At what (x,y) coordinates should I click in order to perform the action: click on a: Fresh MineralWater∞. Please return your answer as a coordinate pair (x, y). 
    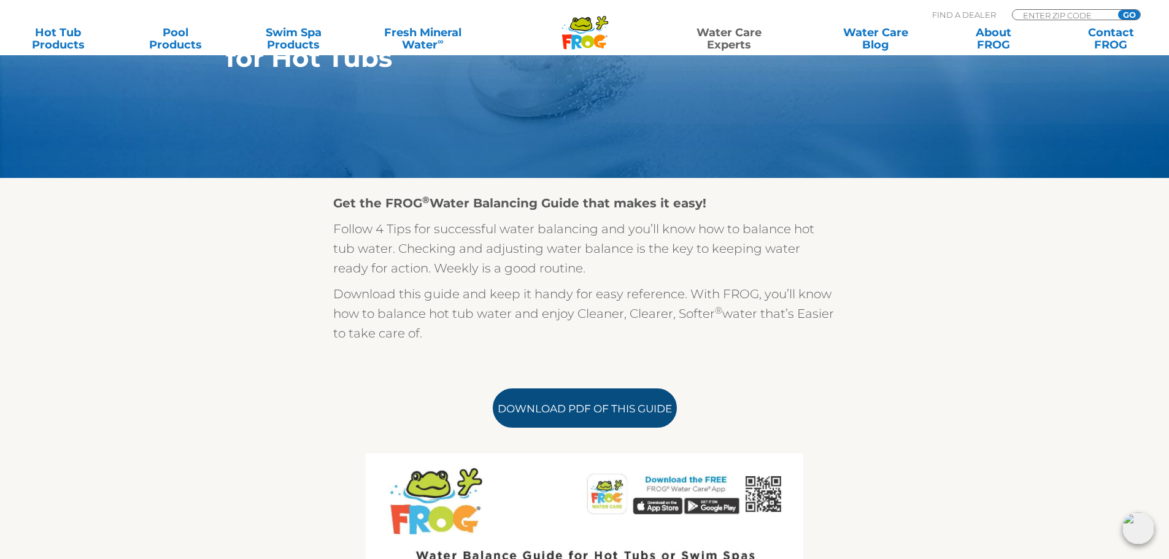
    Looking at the image, I should click on (422, 39).